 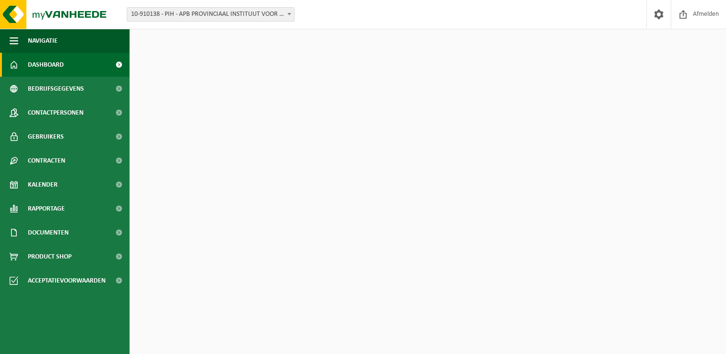 I want to click on span: Product Shop, so click(x=49, y=257).